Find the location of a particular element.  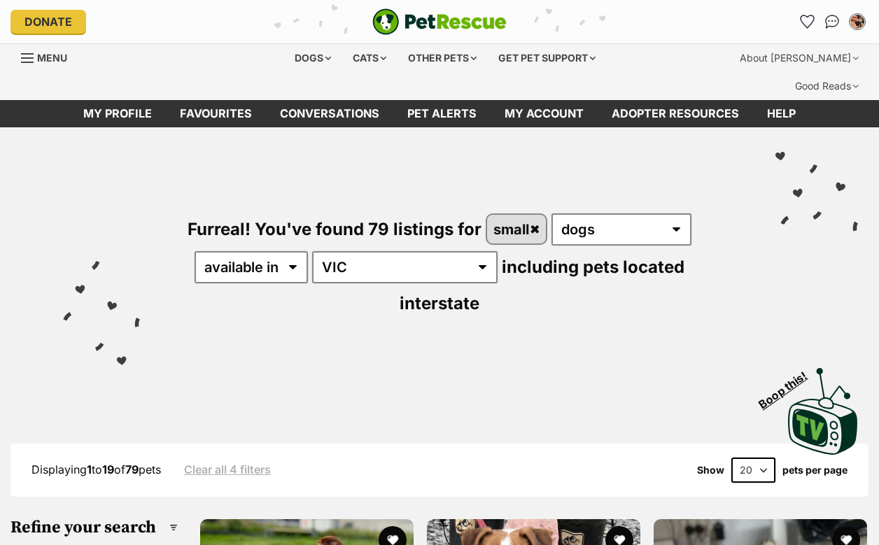

ul: Account quick links is located at coordinates (832, 22).